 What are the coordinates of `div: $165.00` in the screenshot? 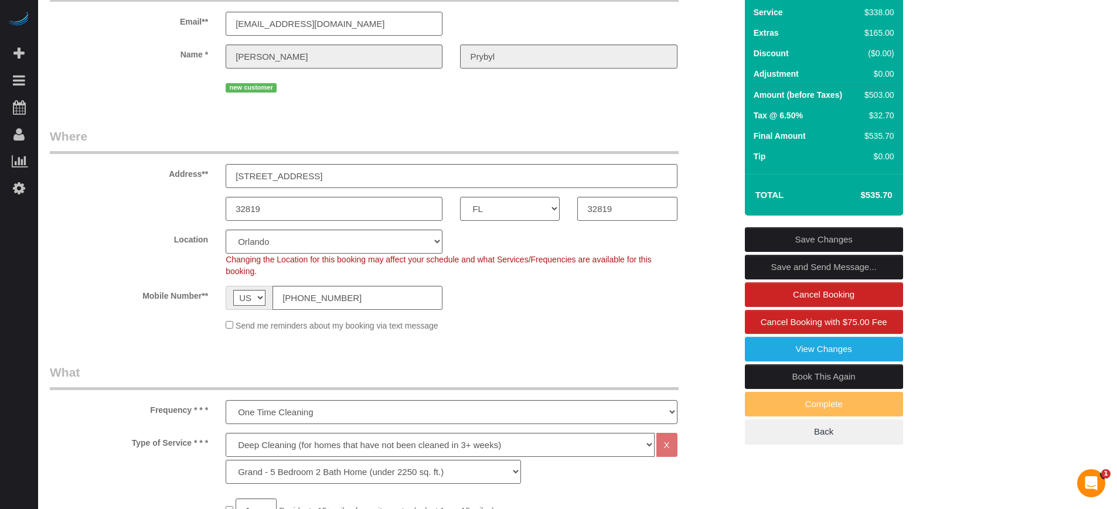 It's located at (877, 33).